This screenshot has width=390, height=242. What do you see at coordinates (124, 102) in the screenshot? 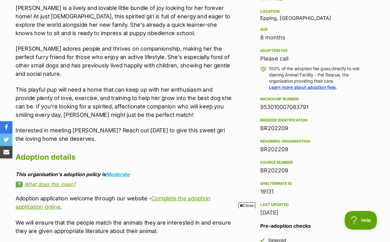
I see `p: This playful pup will need a home that can keep up with her enthusiasm and provide plenty of love...` at bounding box center [124, 102].